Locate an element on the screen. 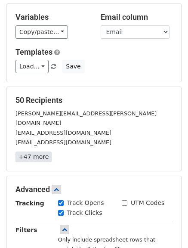 Image resolution: width=188 pixels, height=248 pixels. strong: Tracking is located at coordinates (30, 203).